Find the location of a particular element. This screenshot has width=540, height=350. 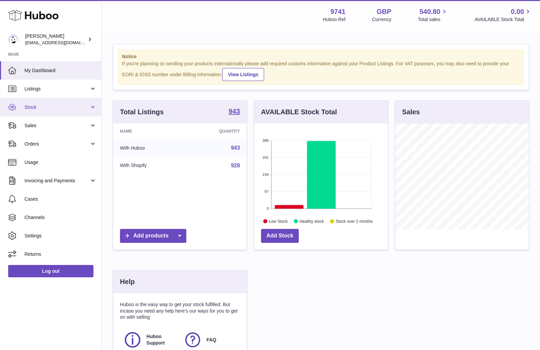

span: Stock is located at coordinates (57, 107).